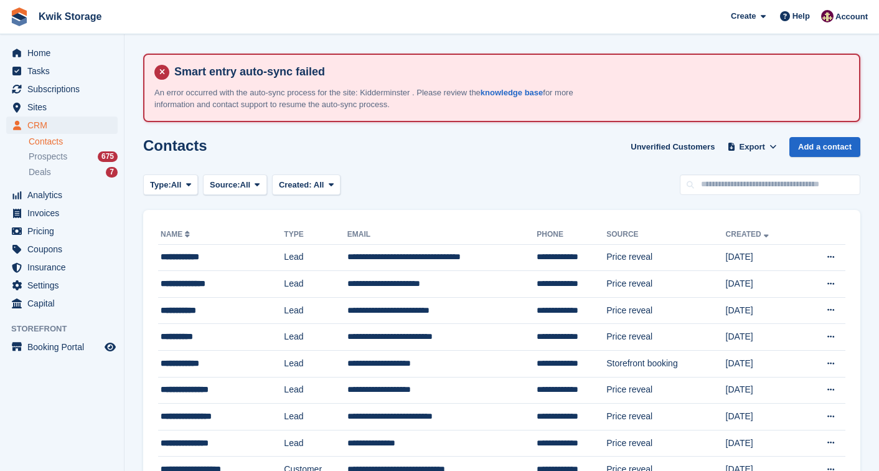 The image size is (879, 471). What do you see at coordinates (73, 141) in the screenshot?
I see `a: Contacts` at bounding box center [73, 141].